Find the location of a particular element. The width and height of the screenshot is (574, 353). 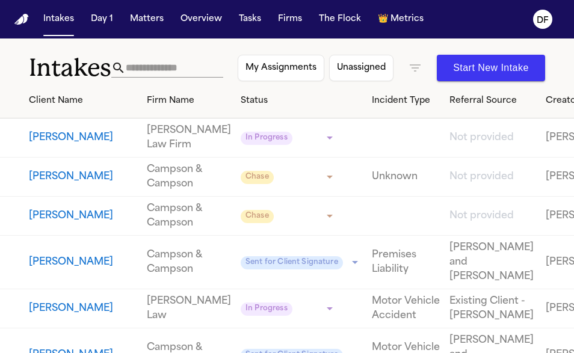

button: View details for Cecil Russell is located at coordinates (83, 309).